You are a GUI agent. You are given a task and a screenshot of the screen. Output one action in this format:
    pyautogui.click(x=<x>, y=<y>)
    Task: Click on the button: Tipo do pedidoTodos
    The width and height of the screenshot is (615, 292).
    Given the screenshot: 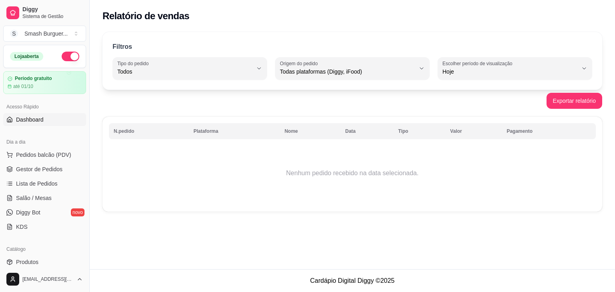 What is the action you would take?
    pyautogui.click(x=190, y=68)
    